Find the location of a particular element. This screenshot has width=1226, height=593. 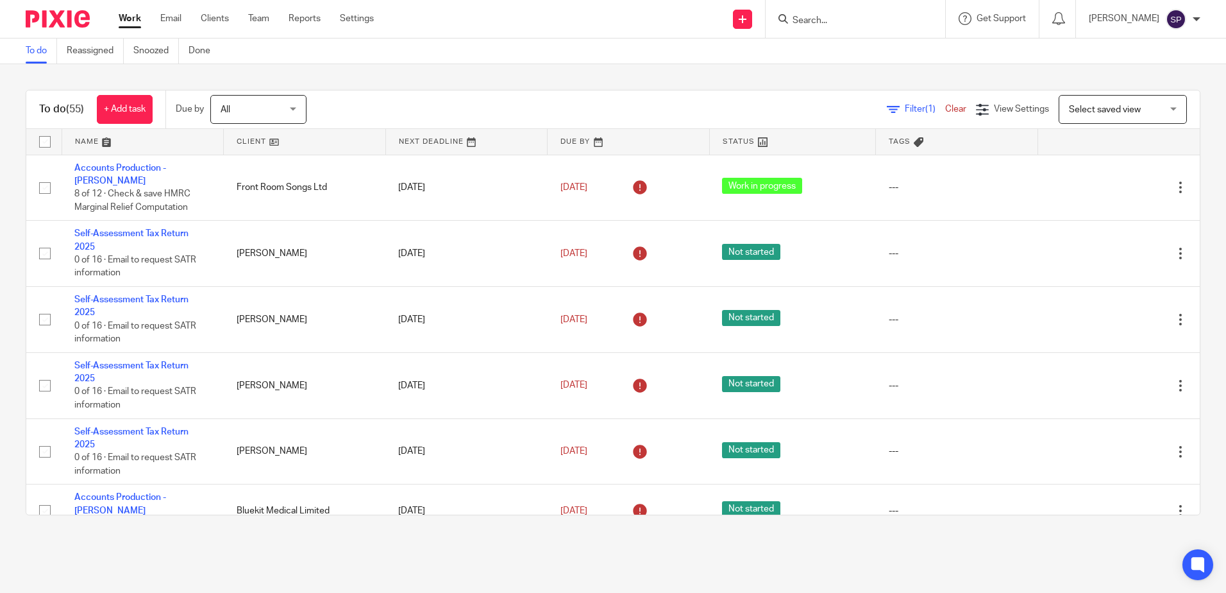

a: Done is located at coordinates (204, 51).